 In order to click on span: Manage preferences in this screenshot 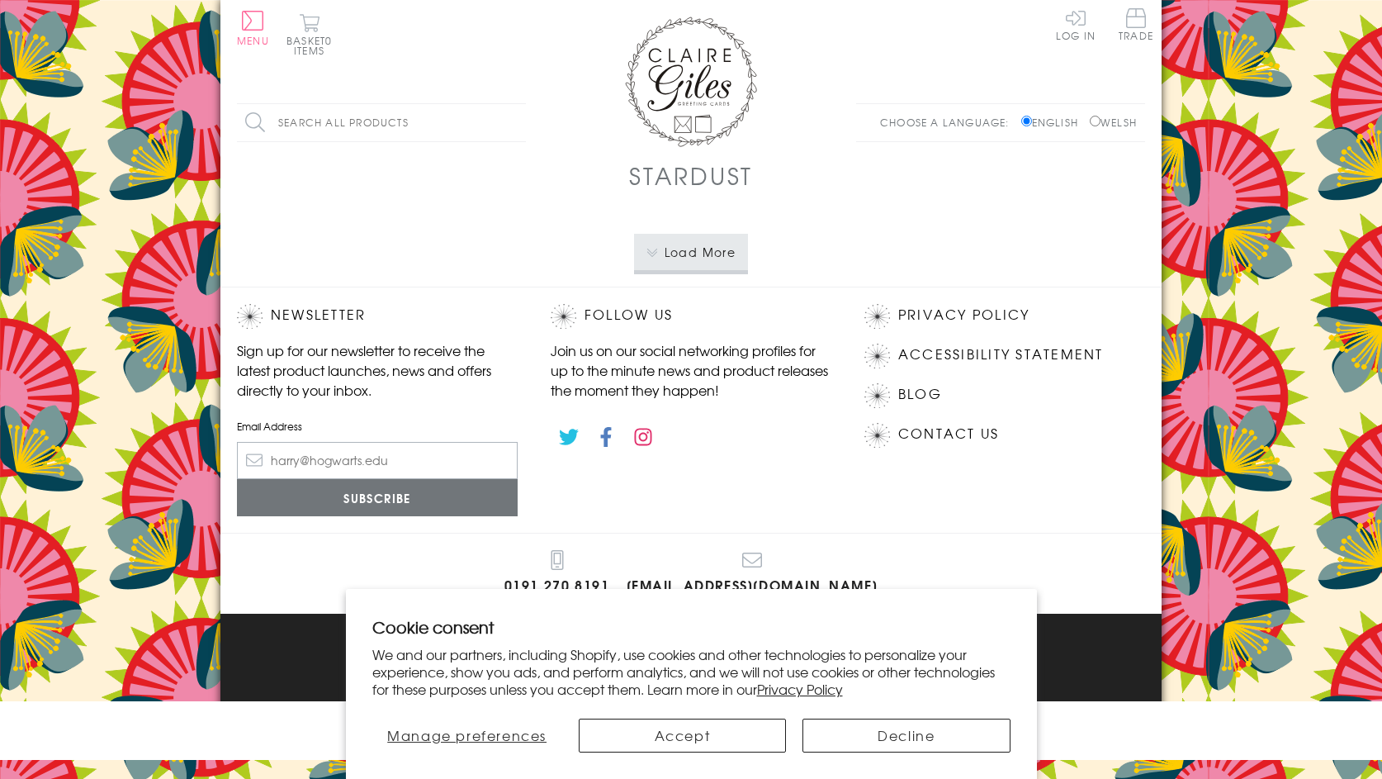, I will do `click(467, 735)`.